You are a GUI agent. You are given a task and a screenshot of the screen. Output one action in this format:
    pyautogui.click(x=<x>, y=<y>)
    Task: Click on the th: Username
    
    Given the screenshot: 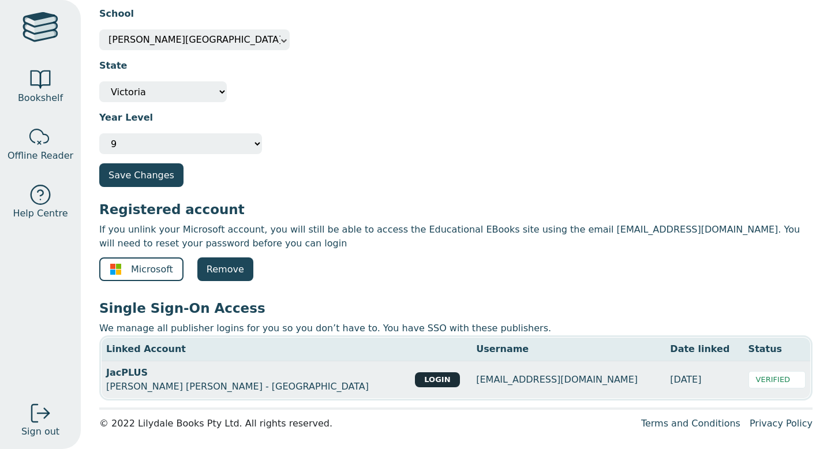 What is the action you would take?
    pyautogui.click(x=568, y=349)
    